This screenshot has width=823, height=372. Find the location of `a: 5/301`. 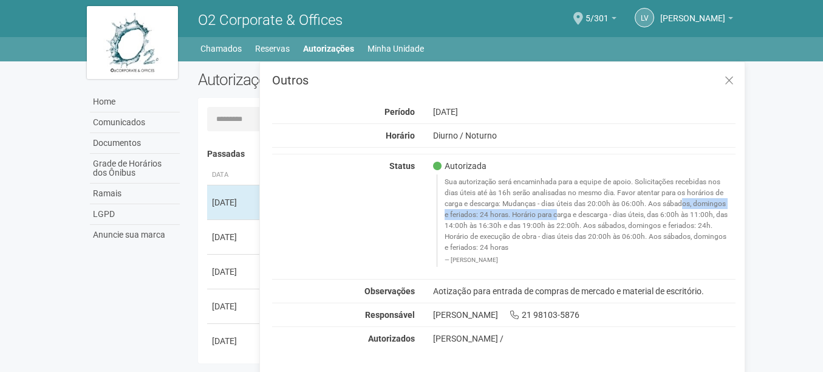

a: 5/301 is located at coordinates (601, 20).